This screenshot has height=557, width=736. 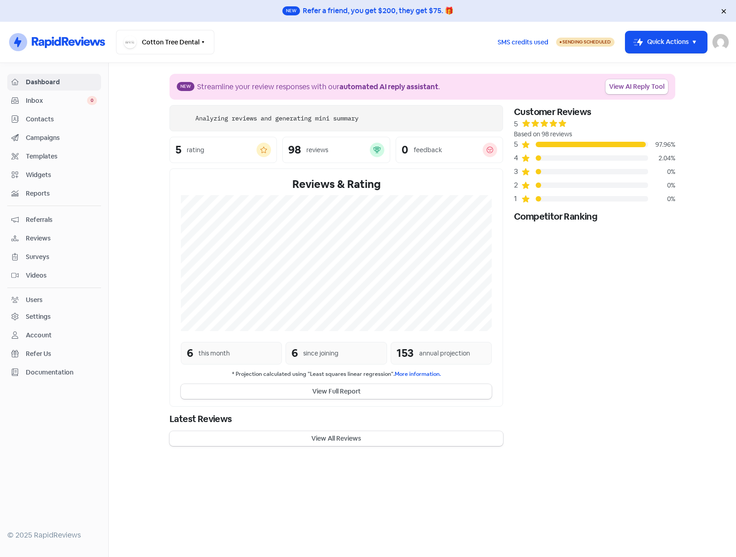 What do you see at coordinates (594, 112) in the screenshot?
I see `div: Customer Reviews` at bounding box center [594, 112].